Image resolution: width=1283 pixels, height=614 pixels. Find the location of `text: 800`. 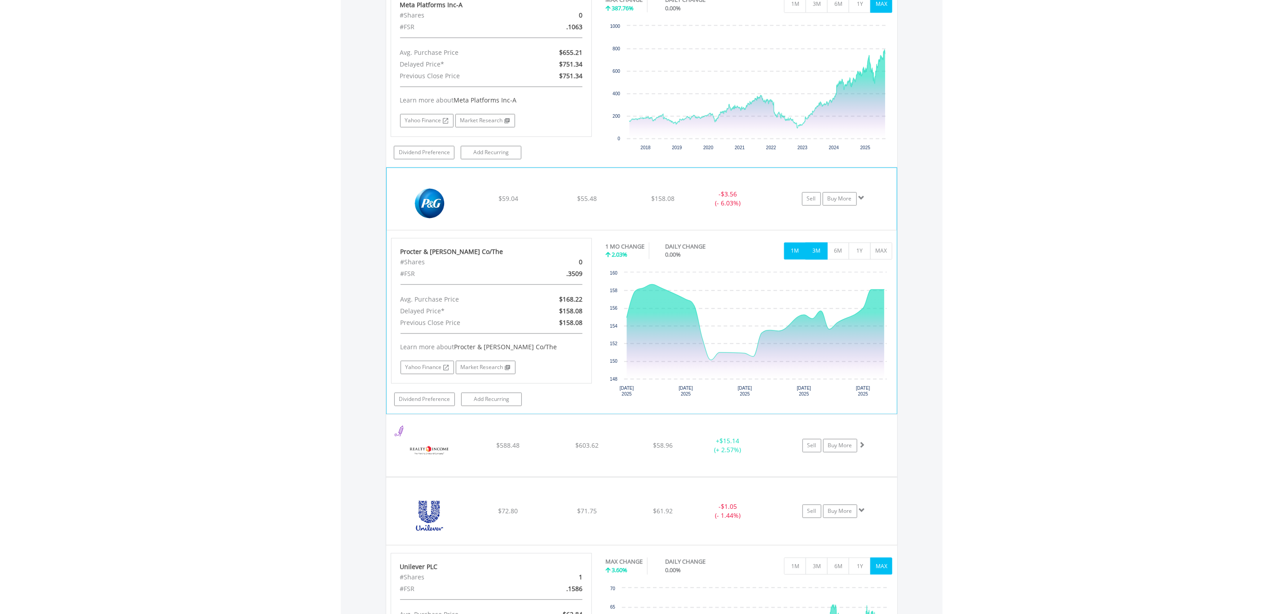

text: 800 is located at coordinates (616, 49).